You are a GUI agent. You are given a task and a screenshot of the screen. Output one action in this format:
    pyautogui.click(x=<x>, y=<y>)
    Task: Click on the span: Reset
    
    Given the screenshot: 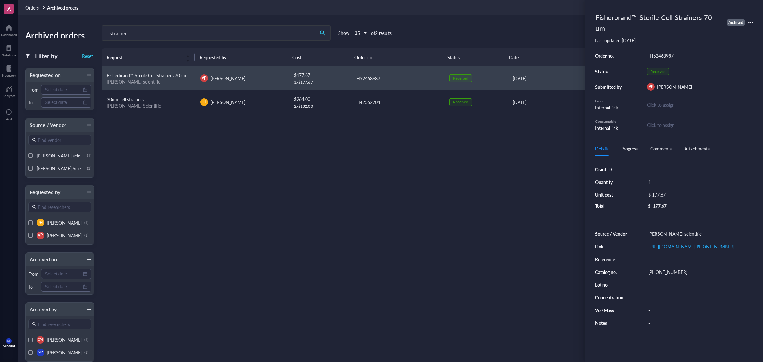 What is the action you would take?
    pyautogui.click(x=87, y=56)
    